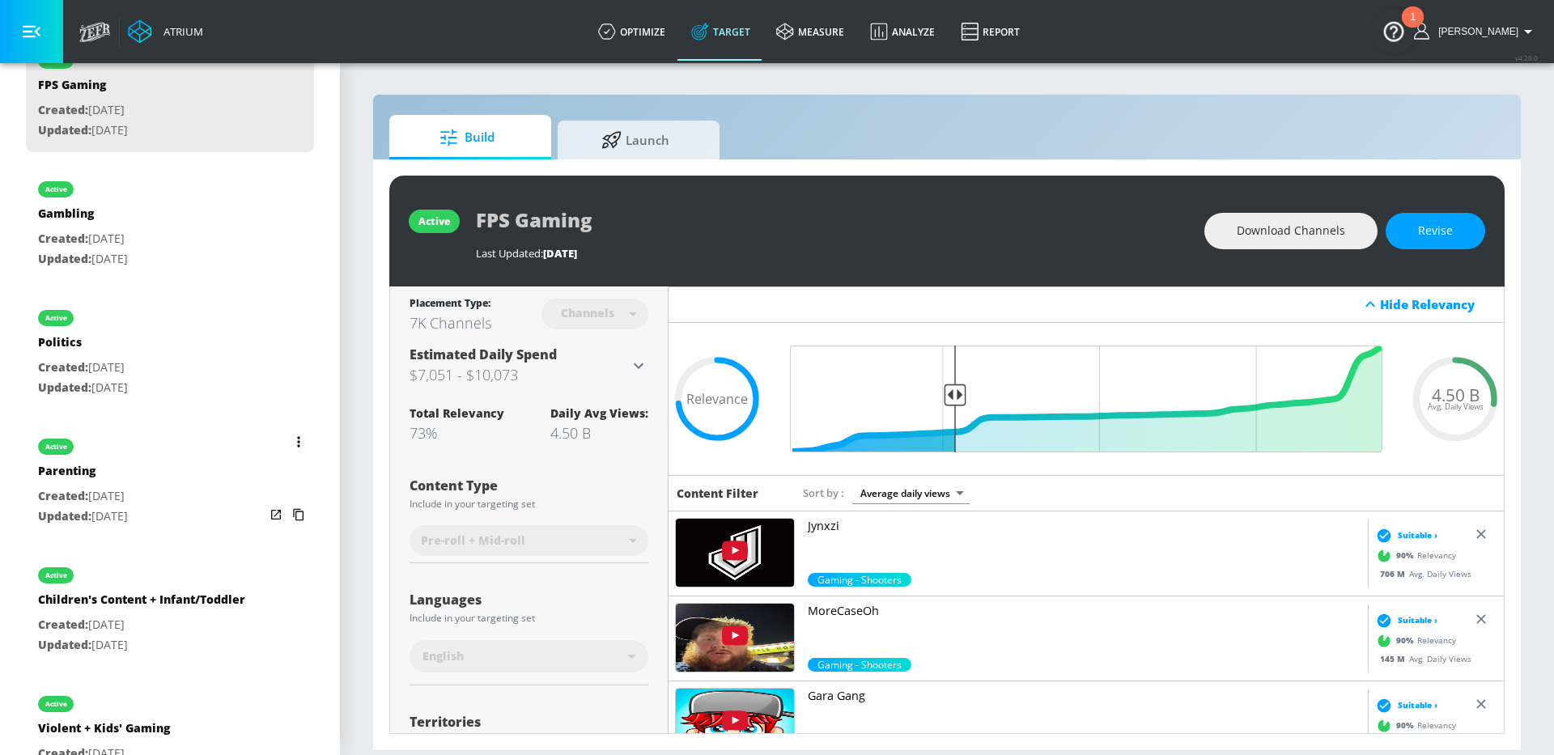 Image resolution: width=1554 pixels, height=755 pixels. What do you see at coordinates (457, 413) in the screenshot?
I see `div: Total Relevancy` at bounding box center [457, 413].